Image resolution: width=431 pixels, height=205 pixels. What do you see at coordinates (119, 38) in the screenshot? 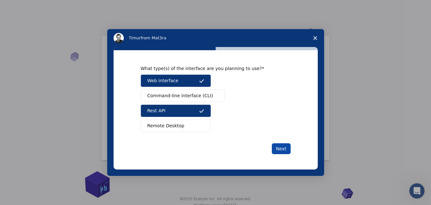
I see `img: Profile image for Timur` at bounding box center [119, 38].